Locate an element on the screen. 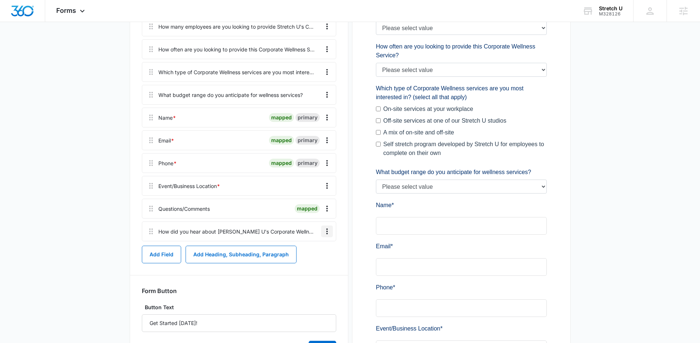 This screenshot has width=700, height=343. button: Add Field is located at coordinates (161, 255).